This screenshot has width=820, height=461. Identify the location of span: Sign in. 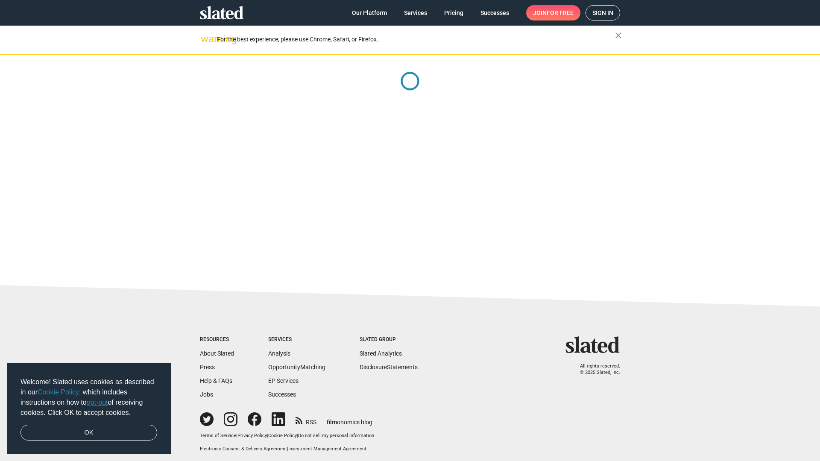
(603, 13).